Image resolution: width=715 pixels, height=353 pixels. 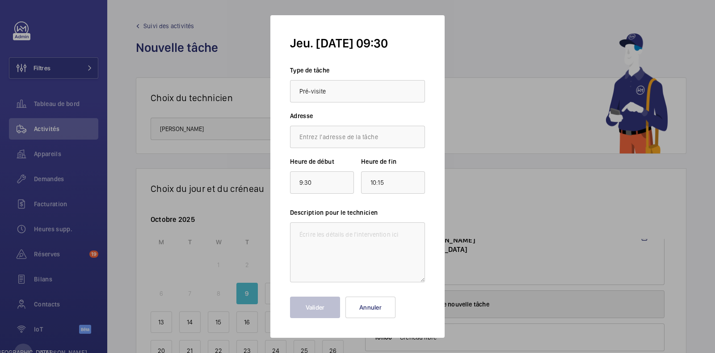 I want to click on span: 10:15, so click(x=377, y=182).